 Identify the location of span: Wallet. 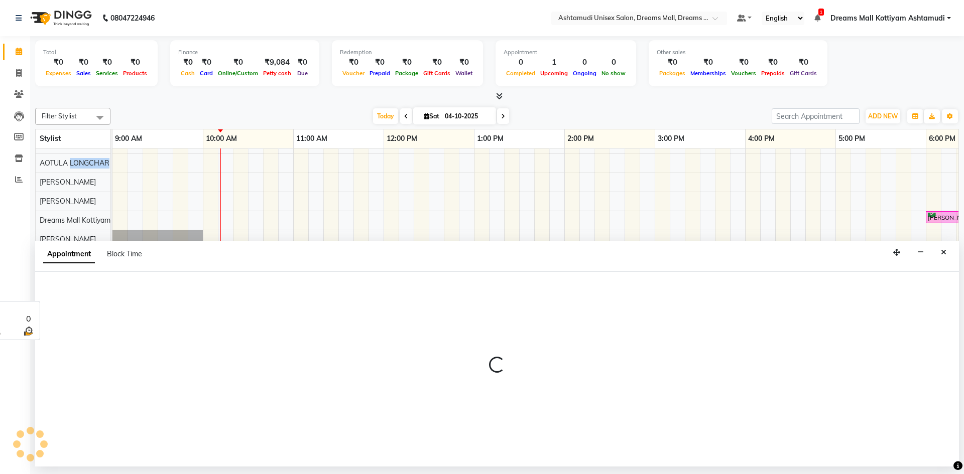
(464, 73).